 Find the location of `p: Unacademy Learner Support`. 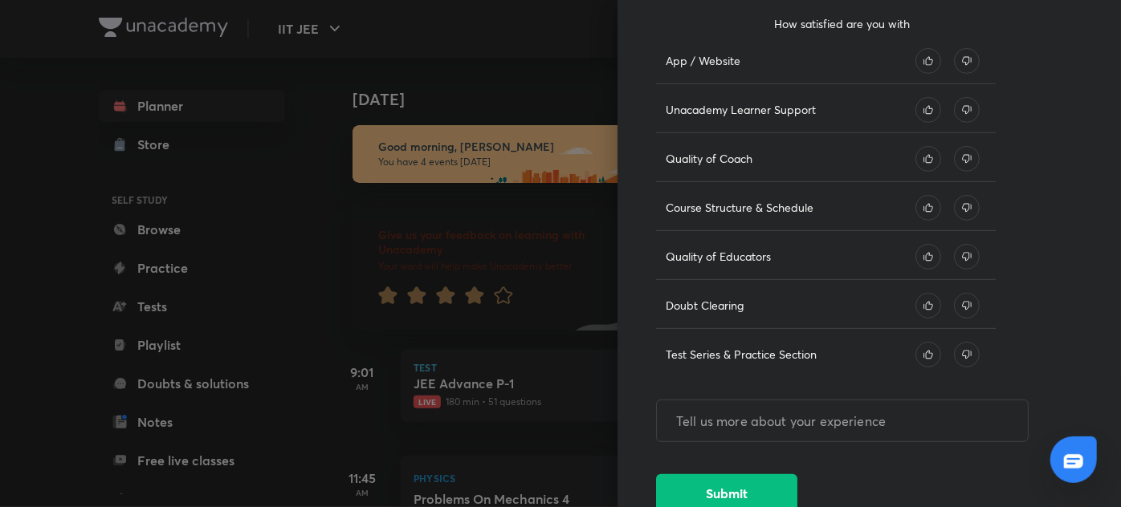

p: Unacademy Learner Support is located at coordinates (740, 109).